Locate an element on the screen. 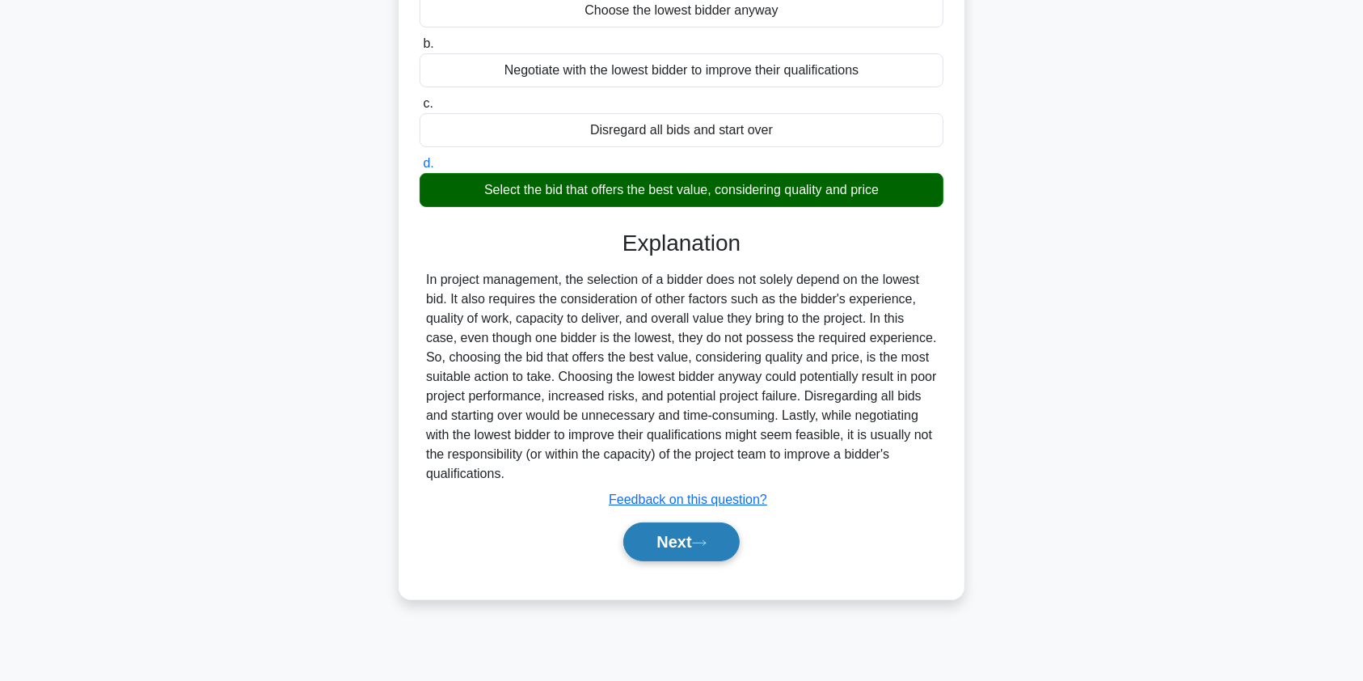 This screenshot has width=1363, height=681. button: Next is located at coordinates (681, 542).